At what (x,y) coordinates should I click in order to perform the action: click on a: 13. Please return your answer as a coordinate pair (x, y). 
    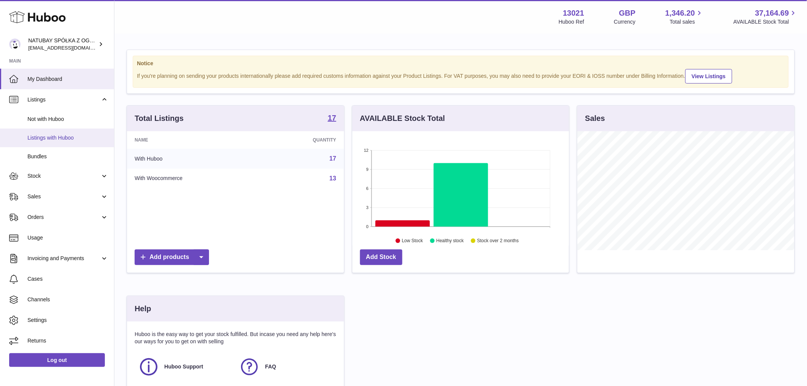
    Looking at the image, I should click on (333, 178).